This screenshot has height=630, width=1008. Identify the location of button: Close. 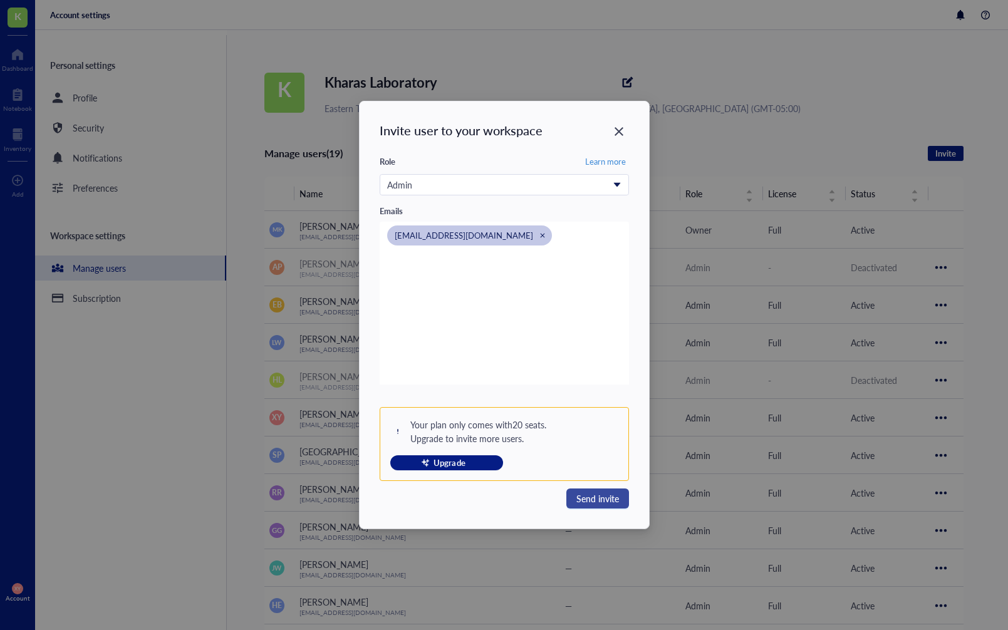
(619, 132).